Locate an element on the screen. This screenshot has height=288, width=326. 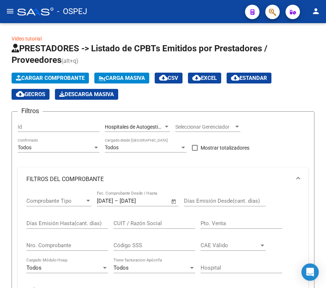
span: (alt+q) is located at coordinates (70, 61).